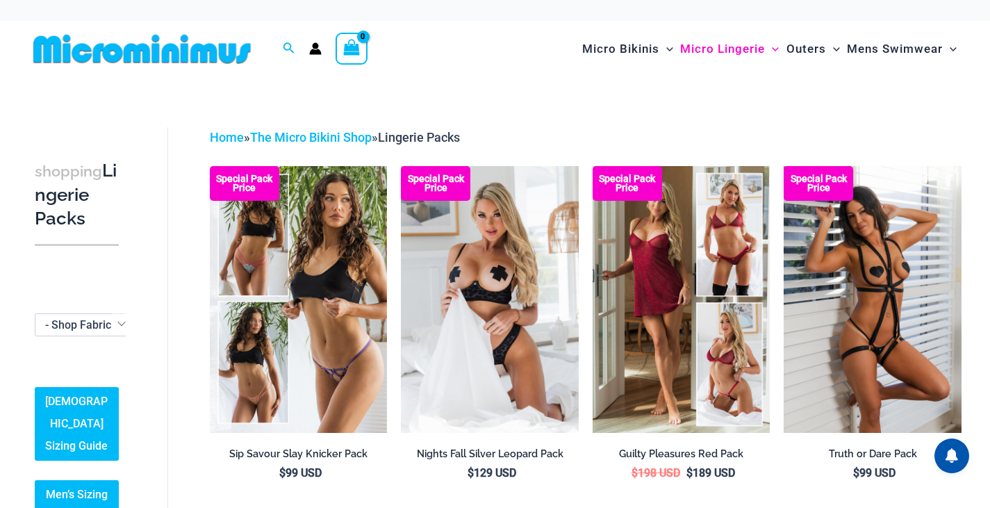 Image resolution: width=990 pixels, height=508 pixels. What do you see at coordinates (681, 299) in the screenshot?
I see `img: Guilty Pleasures Red Collection Pack F` at bounding box center [681, 299].